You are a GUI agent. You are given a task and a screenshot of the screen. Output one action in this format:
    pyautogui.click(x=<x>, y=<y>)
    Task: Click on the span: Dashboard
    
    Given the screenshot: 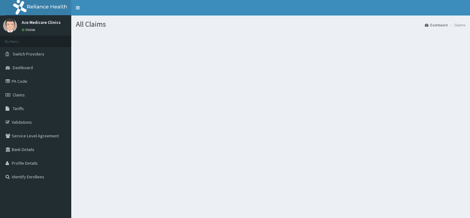 What is the action you would take?
    pyautogui.click(x=23, y=68)
    